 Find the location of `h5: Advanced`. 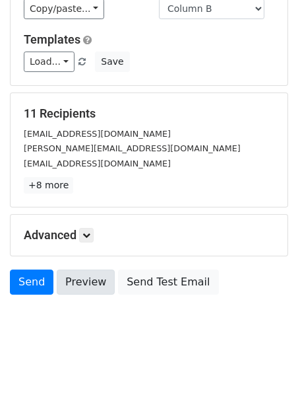

h5: Advanced is located at coordinates (149, 235).